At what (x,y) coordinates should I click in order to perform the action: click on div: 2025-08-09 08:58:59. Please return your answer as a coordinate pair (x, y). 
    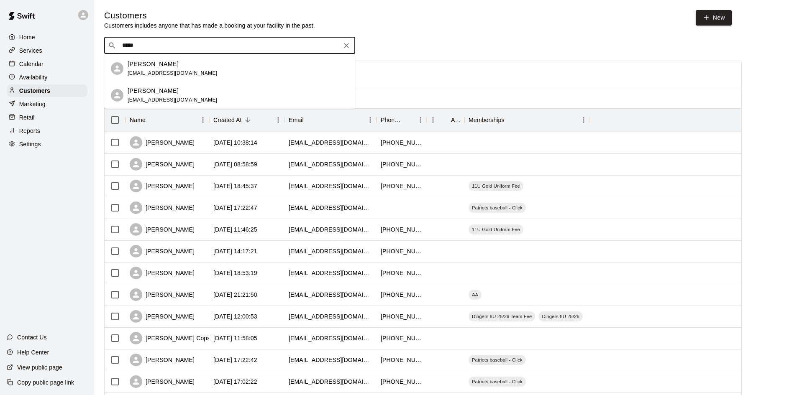
    Looking at the image, I should click on (235, 164).